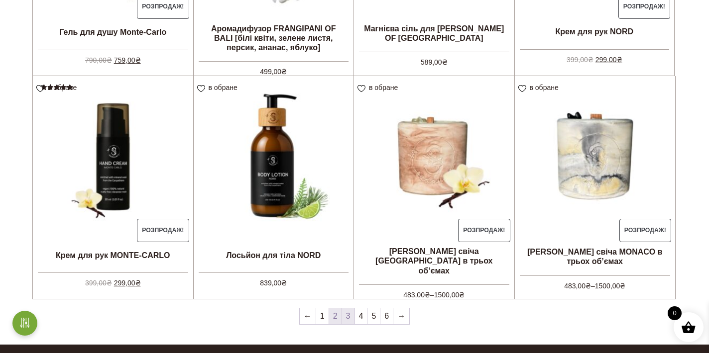  I want to click on a: 5, so click(373, 317).